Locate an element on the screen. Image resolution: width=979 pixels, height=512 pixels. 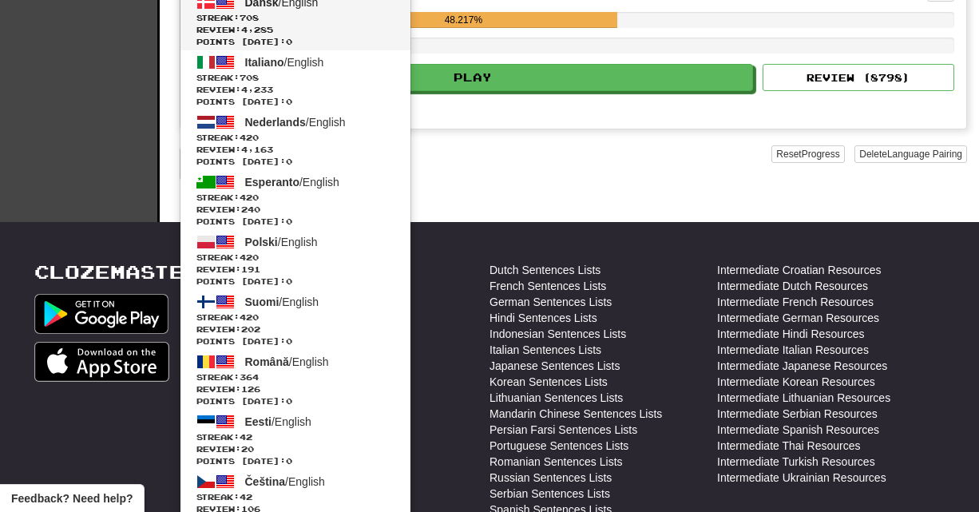
a: Intermediate Korean Resources is located at coordinates (796, 382).